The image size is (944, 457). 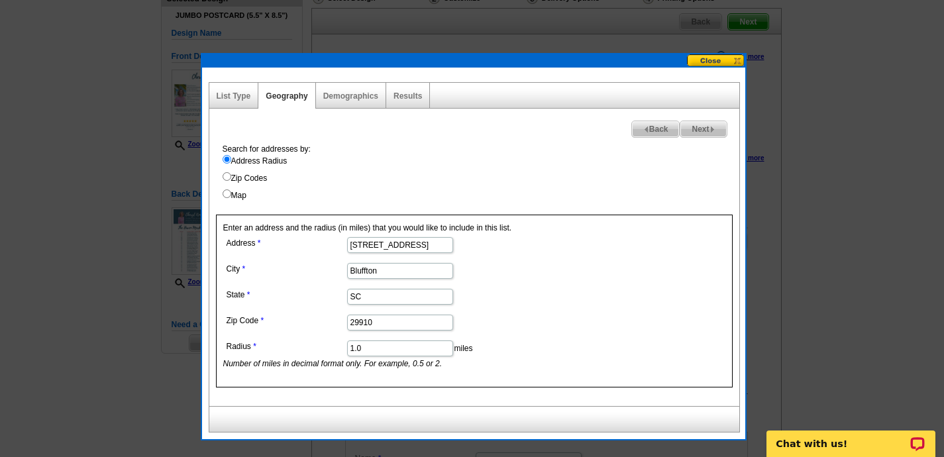 I want to click on input: Address Radius, so click(x=227, y=159).